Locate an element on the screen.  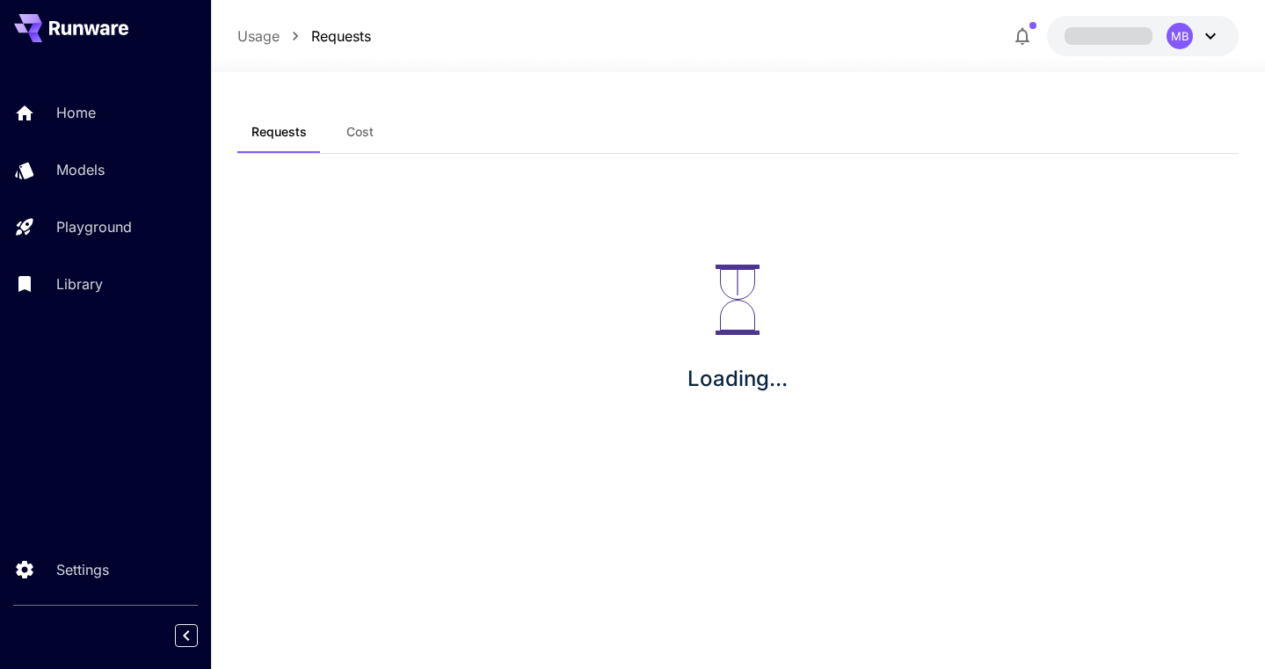
span: Cost is located at coordinates (359, 132).